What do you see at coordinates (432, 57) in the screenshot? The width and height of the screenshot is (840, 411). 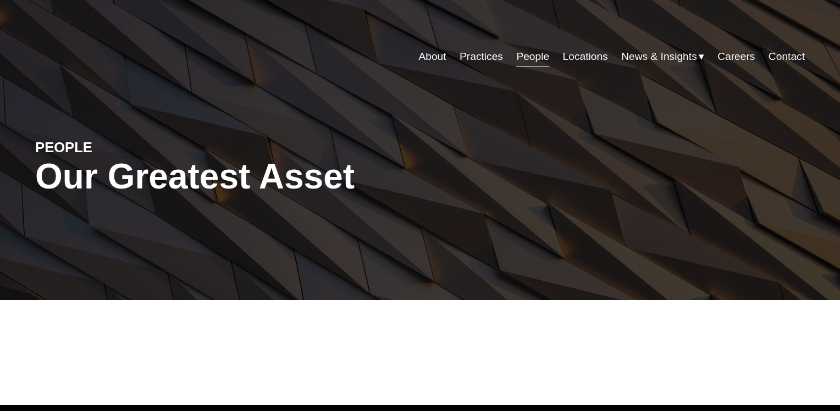 I see `a: About` at bounding box center [432, 57].